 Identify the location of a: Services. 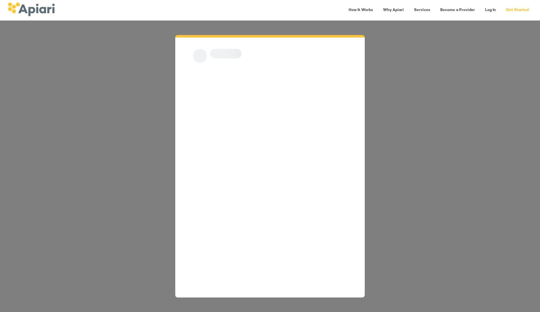
(422, 10).